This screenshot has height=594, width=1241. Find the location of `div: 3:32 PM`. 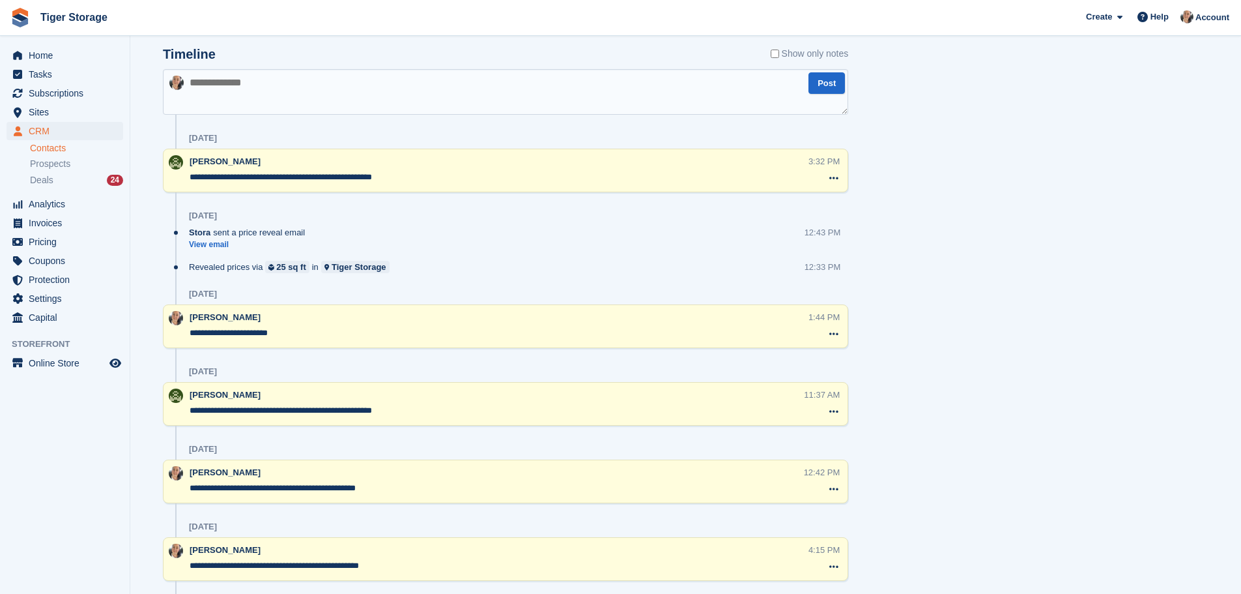

div: 3:32 PM is located at coordinates (824, 161).